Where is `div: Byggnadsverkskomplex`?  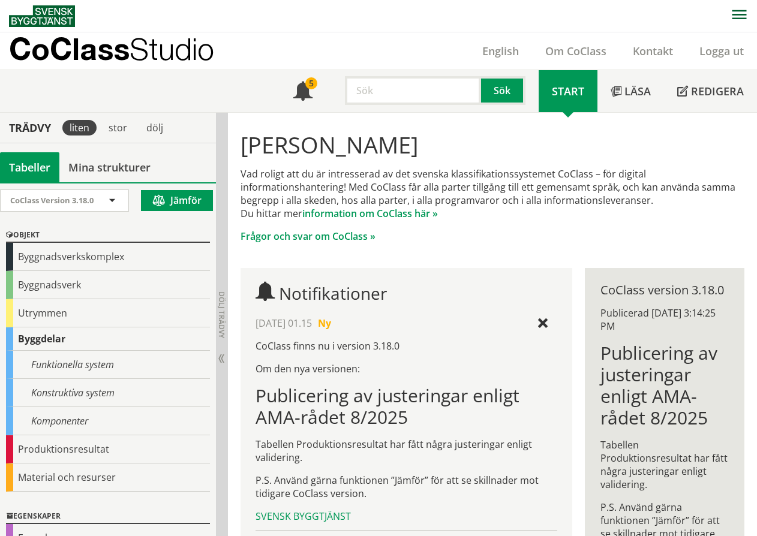 div: Byggnadsverkskomplex is located at coordinates (108, 257).